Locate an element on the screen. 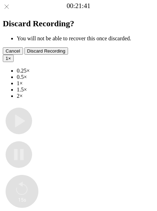 The height and width of the screenshot is (211, 157). span: 1 is located at coordinates (7, 58).